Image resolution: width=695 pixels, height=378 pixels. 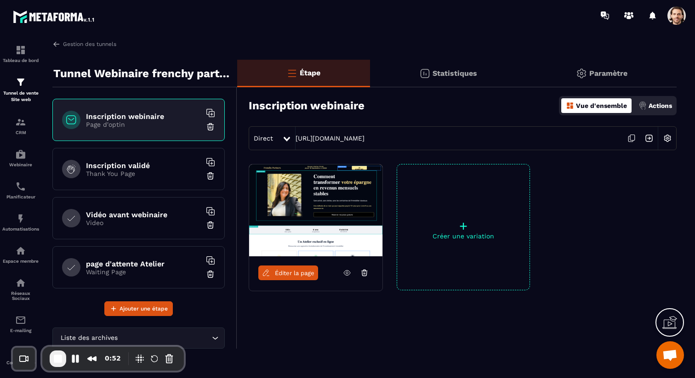 What do you see at coordinates (57, 44) in the screenshot?
I see `img: arrow` at bounding box center [57, 44].